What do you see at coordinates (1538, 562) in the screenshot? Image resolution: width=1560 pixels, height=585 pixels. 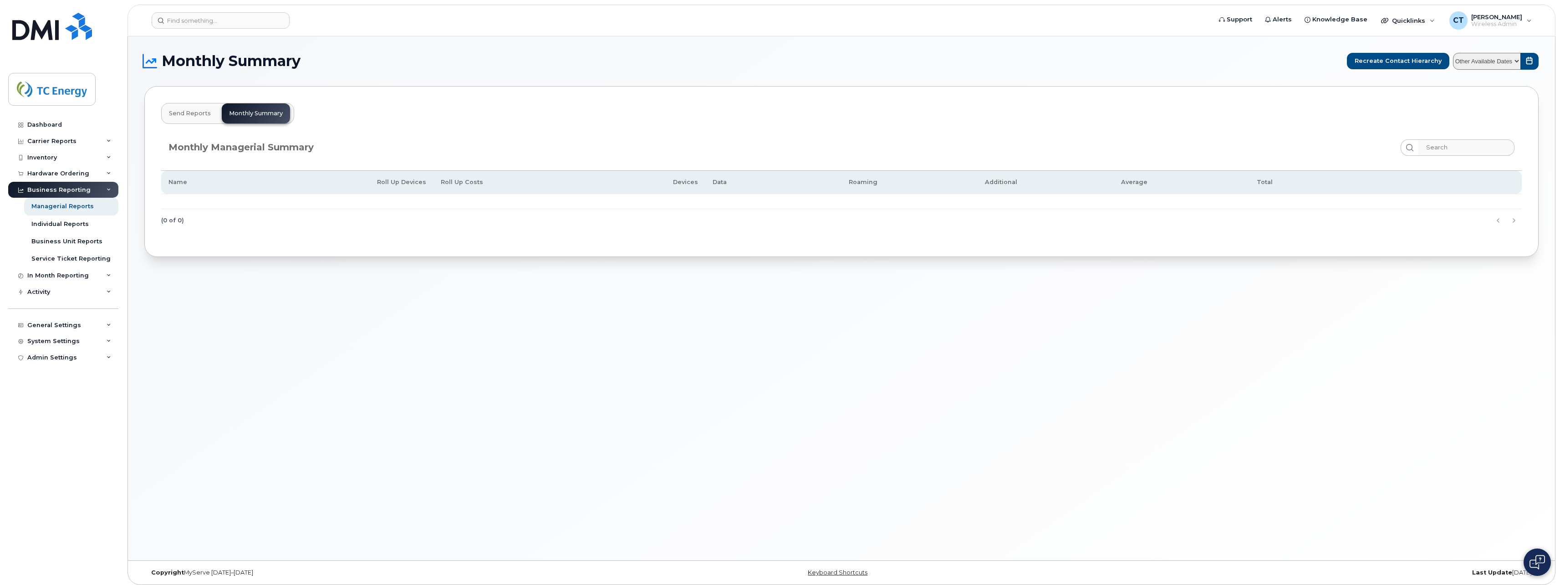 I see `img: Open chat` at bounding box center [1538, 562].